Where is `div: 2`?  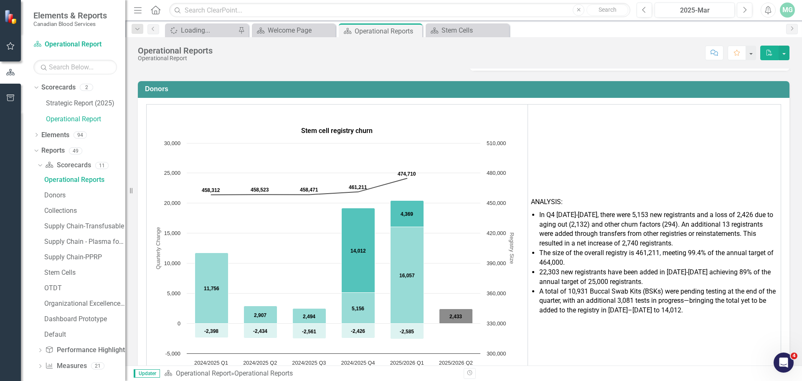 div: 2 is located at coordinates (86, 87).